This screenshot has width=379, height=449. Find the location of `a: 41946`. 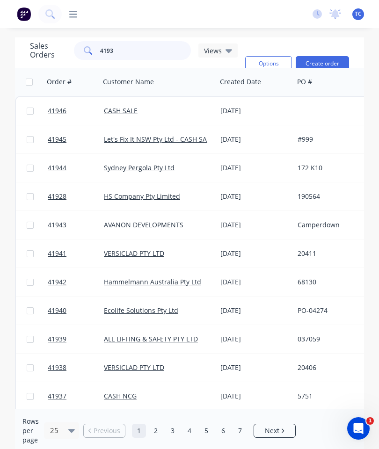

a: 41946 is located at coordinates (76, 111).